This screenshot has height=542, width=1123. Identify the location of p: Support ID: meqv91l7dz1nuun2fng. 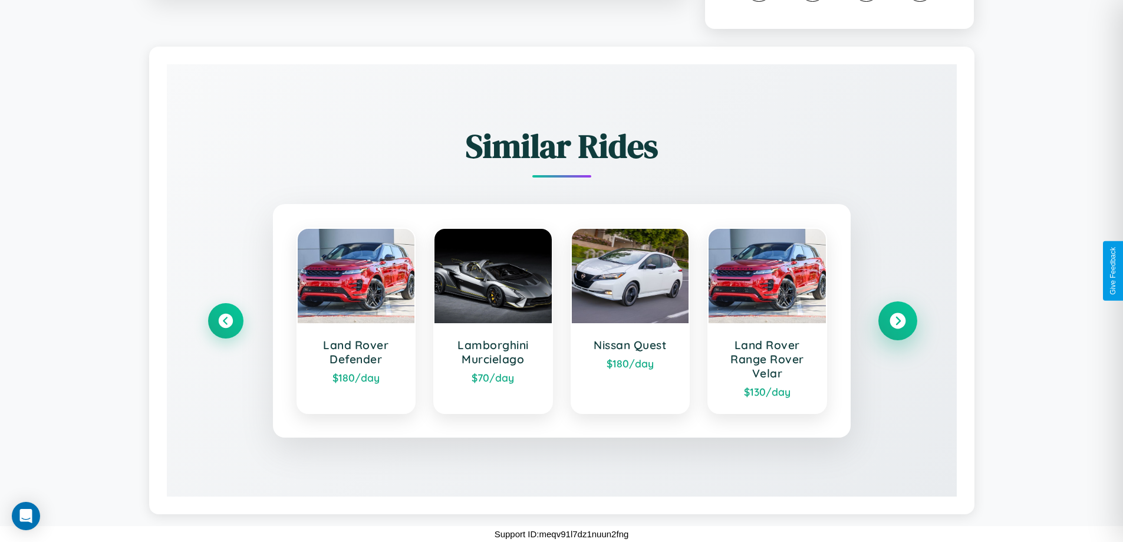
(562, 533).